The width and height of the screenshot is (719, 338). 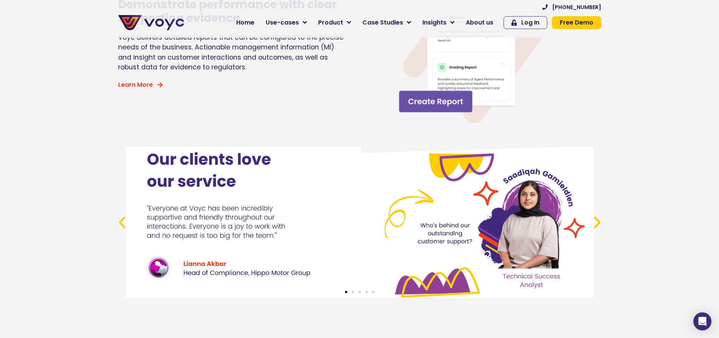 I want to click on a: Case Studies, so click(x=387, y=23).